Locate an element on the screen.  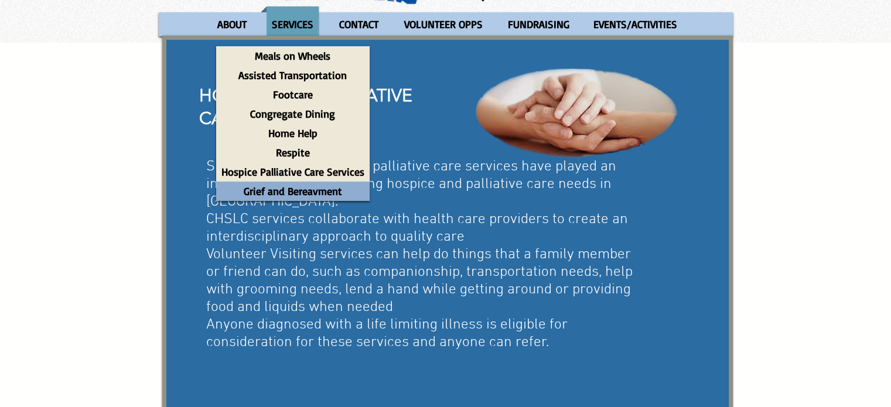
p: FUNDRAISING is located at coordinates (538, 24).